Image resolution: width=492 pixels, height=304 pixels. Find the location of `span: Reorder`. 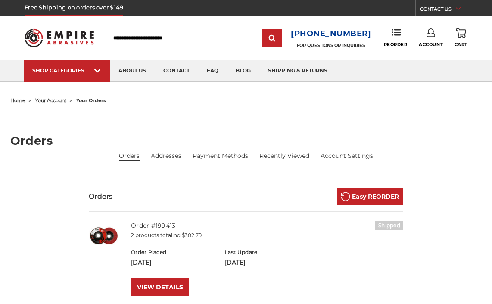

span: Reorder is located at coordinates (396, 44).